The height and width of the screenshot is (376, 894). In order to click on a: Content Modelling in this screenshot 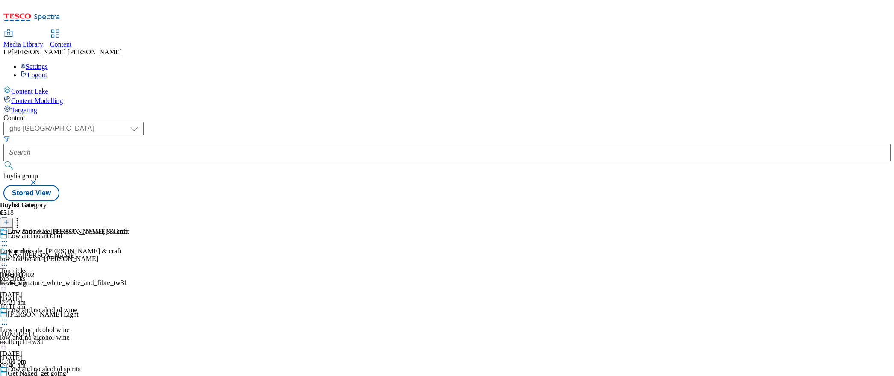, I will do `click(447, 100)`.